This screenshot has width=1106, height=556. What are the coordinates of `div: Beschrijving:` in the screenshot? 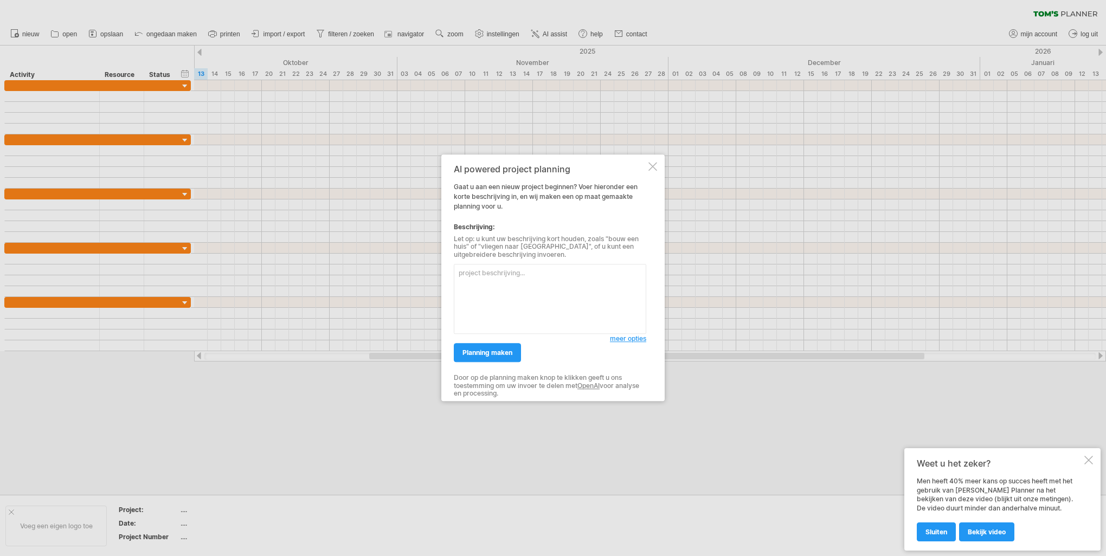 It's located at (550, 227).